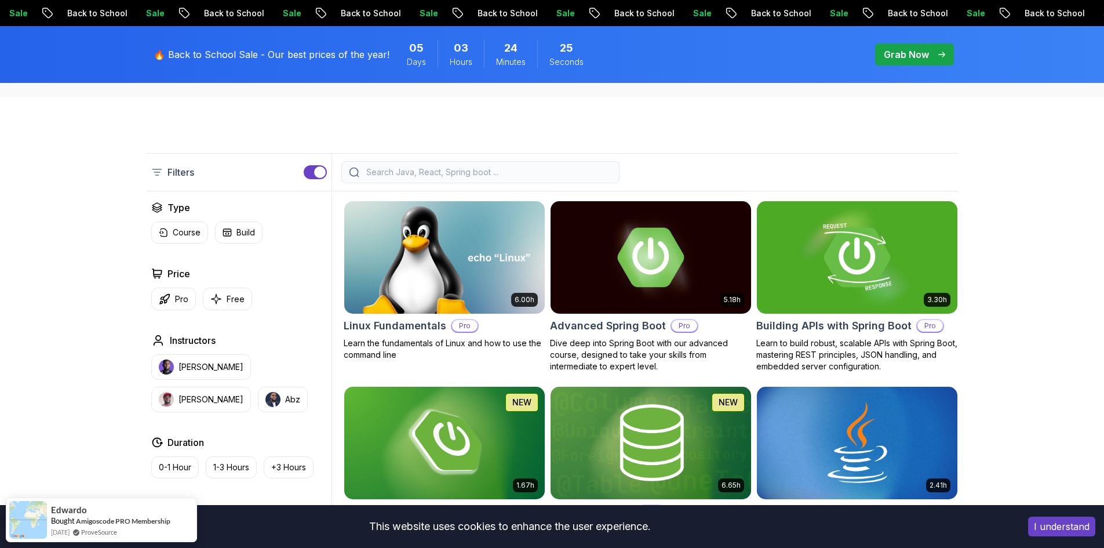 Image resolution: width=1104 pixels, height=548 pixels. I want to click on img: Spring Data JPA card, so click(651, 443).